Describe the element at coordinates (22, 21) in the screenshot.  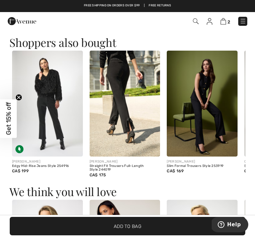
I see `img: 1ère Avenue` at that location.